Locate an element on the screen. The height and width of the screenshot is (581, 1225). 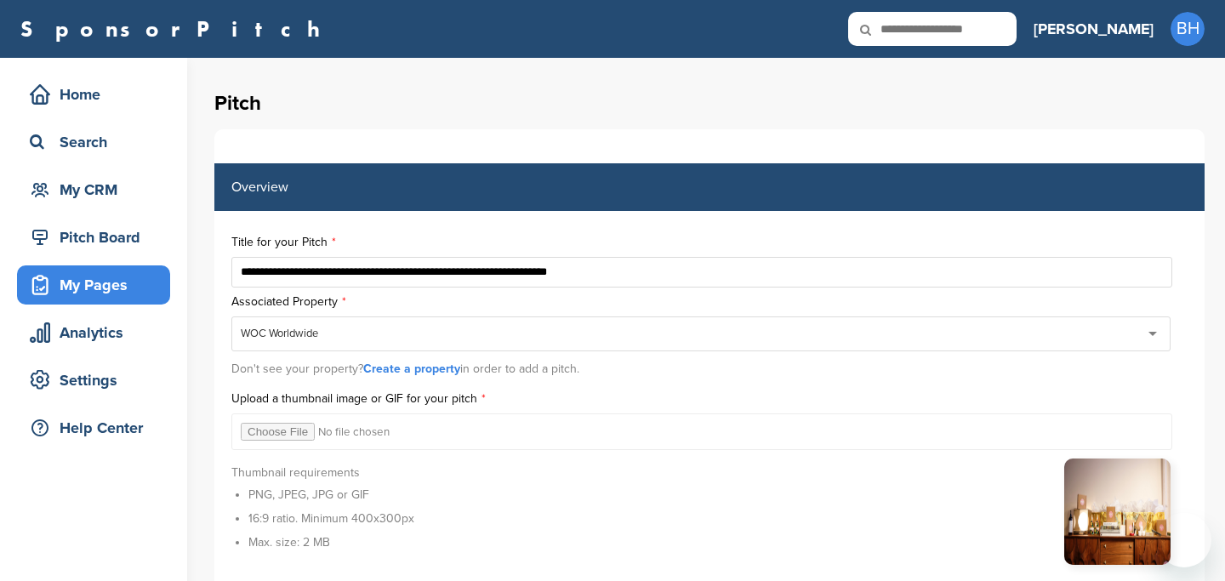
label: Associated Property is located at coordinates (710, 302).